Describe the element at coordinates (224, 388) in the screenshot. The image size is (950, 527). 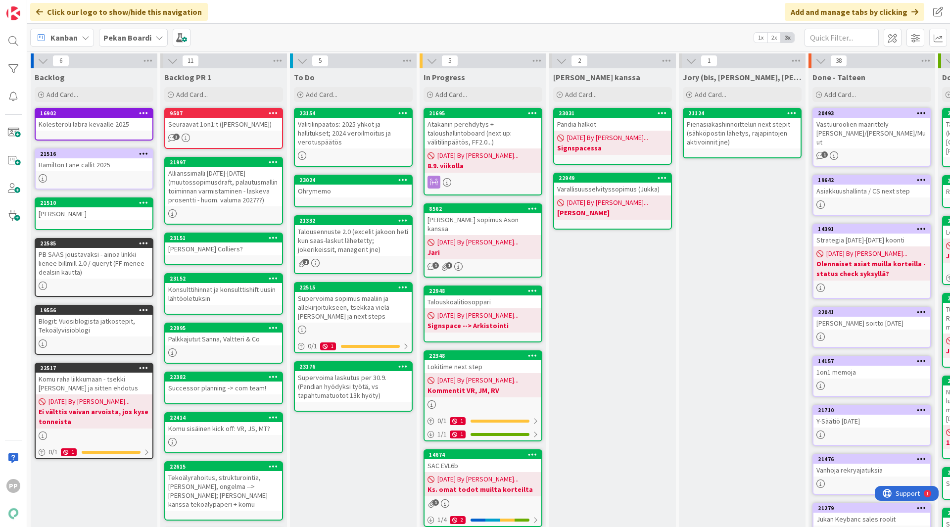
I see `a: 22382Successor planning -> com team!` at that location.